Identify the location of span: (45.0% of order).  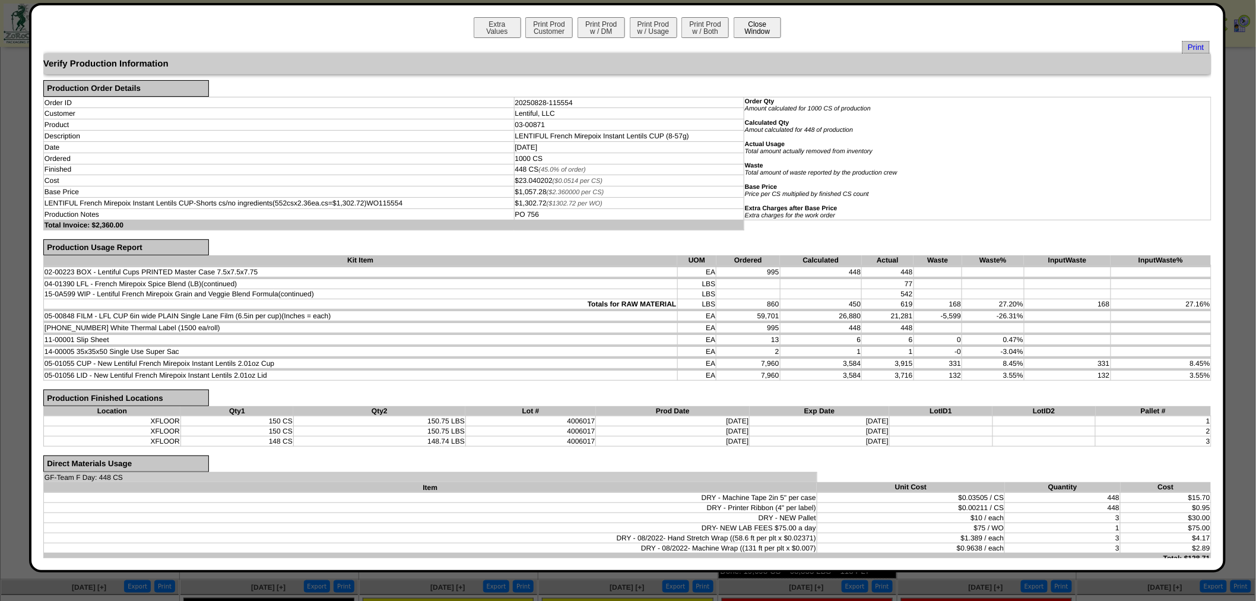
(562, 170).